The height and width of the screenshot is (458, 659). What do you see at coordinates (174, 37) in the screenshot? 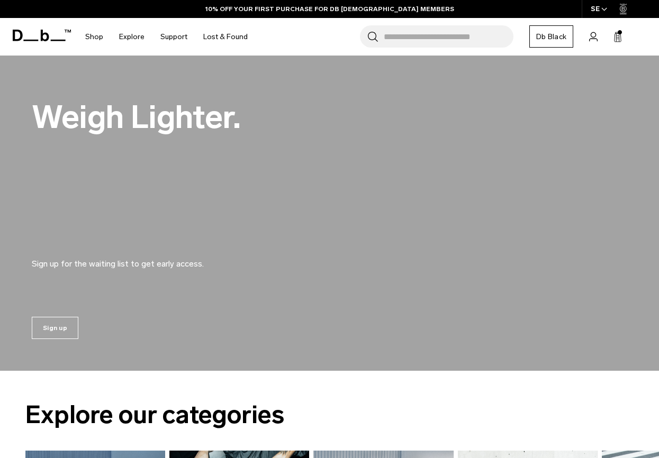
I see `a: Support` at bounding box center [174, 37].